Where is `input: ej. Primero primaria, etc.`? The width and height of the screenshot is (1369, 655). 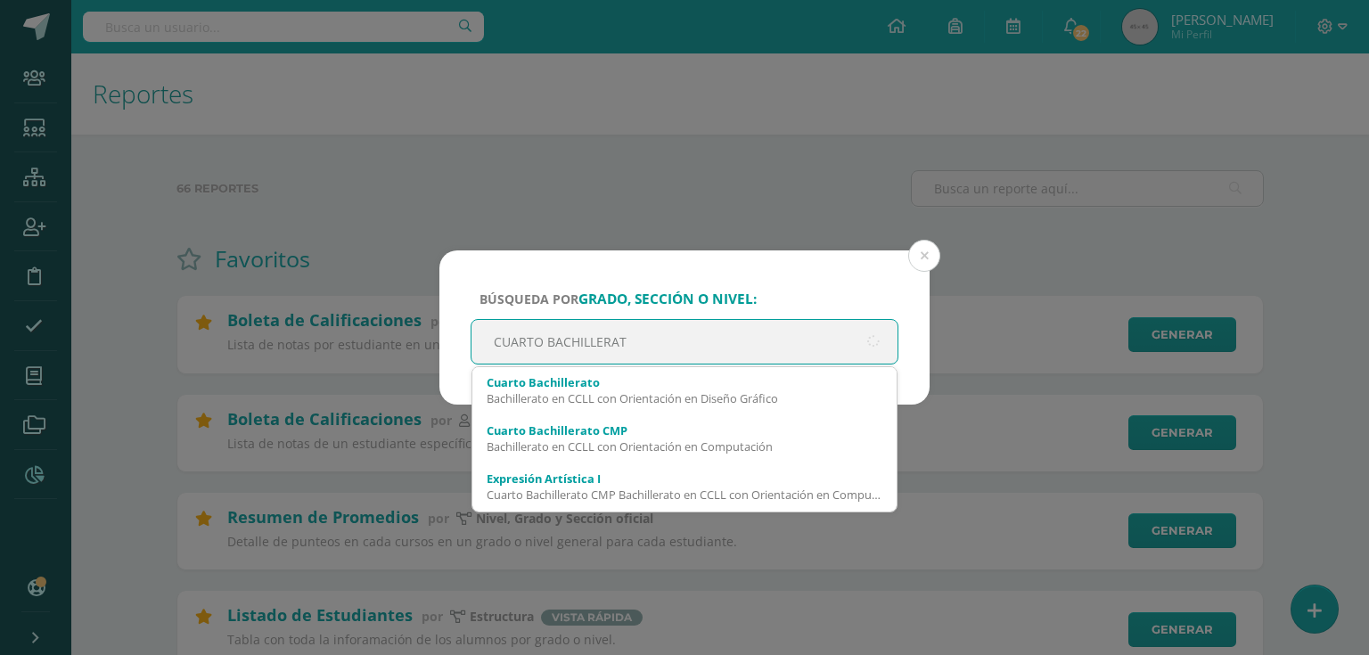 input: ej. Primero primaria, etc. is located at coordinates (685, 341).